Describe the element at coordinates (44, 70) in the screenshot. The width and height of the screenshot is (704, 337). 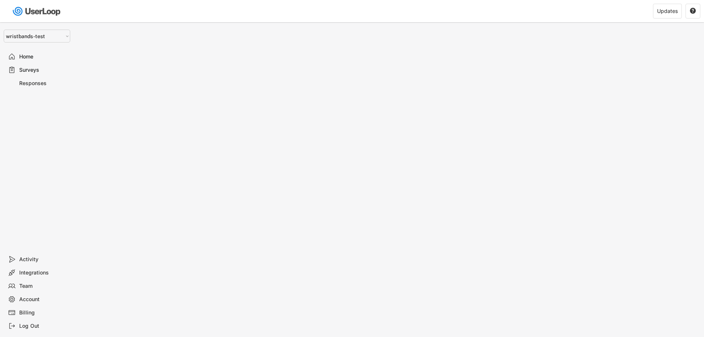
I see `div: Surveys` at that location.